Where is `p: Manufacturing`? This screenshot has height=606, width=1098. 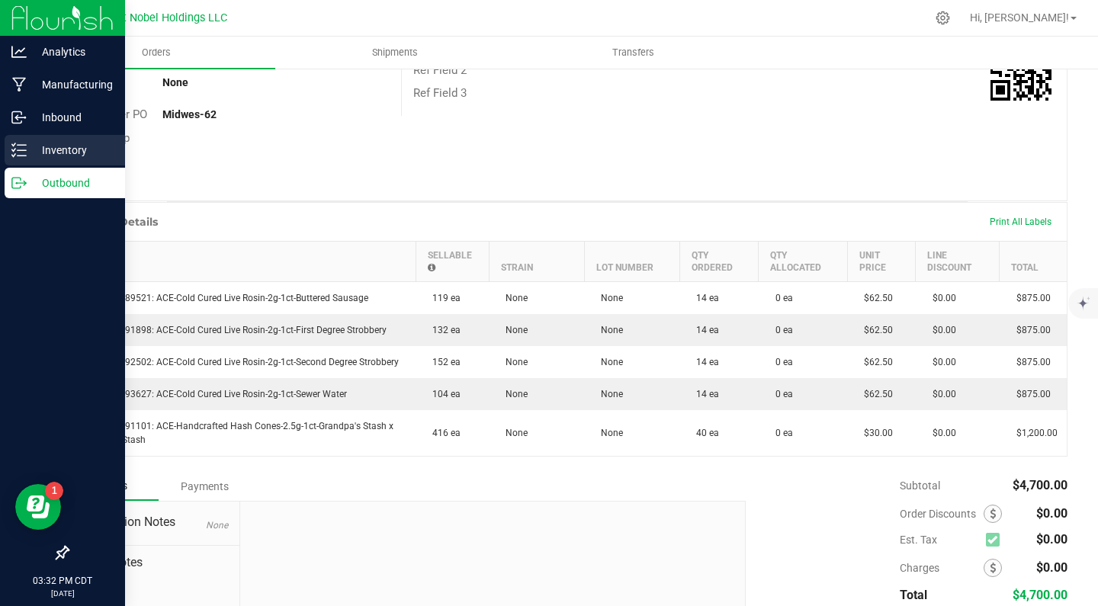 p: Manufacturing is located at coordinates (72, 85).